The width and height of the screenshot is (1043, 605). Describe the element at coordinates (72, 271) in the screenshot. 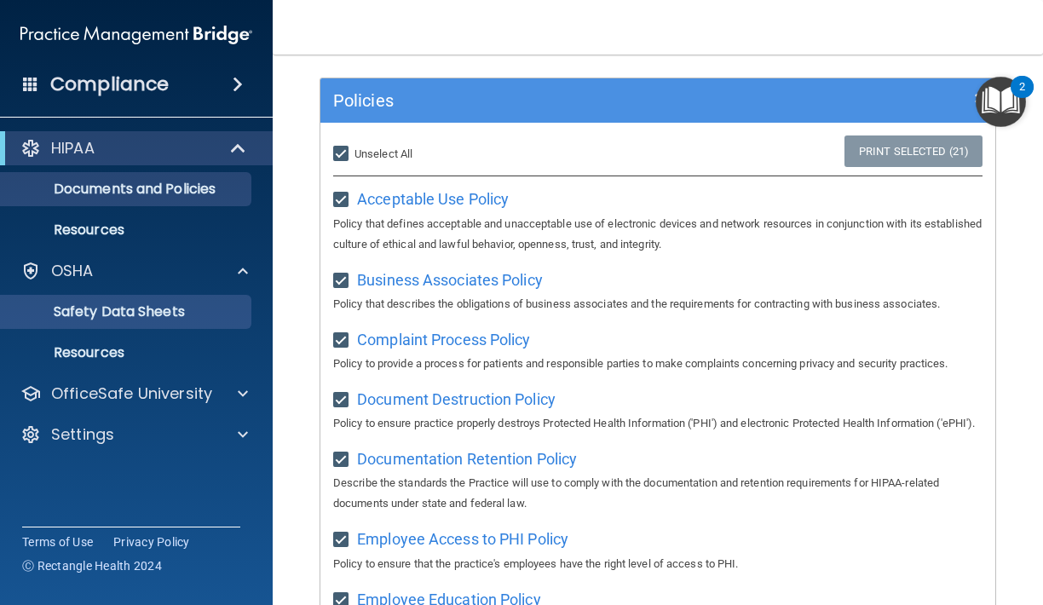

I see `p: OSHA` at that location.